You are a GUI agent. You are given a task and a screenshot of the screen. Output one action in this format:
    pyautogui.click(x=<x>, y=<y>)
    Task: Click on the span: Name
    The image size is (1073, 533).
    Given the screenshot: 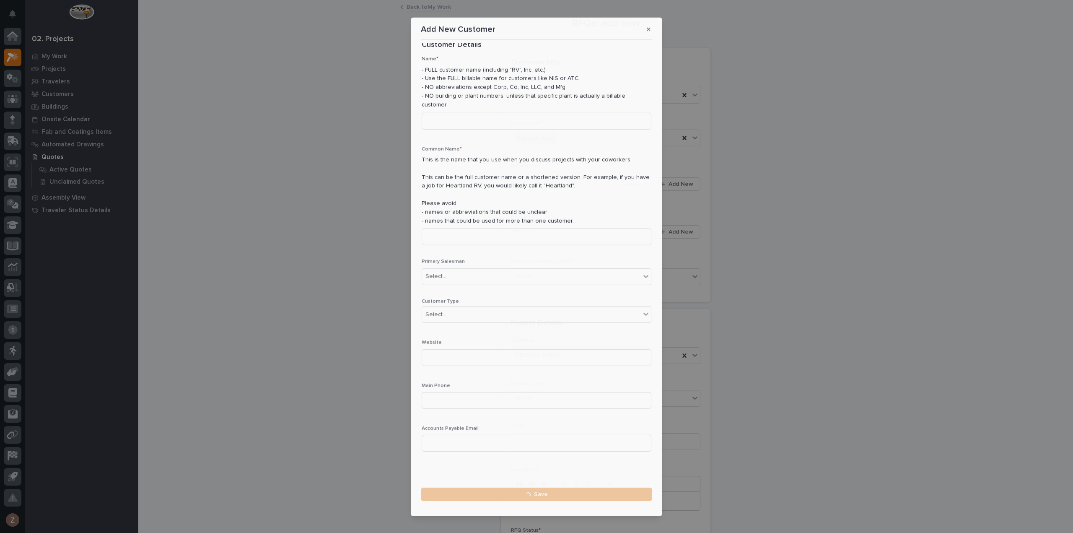 What is the action you would take?
    pyautogui.click(x=430, y=59)
    